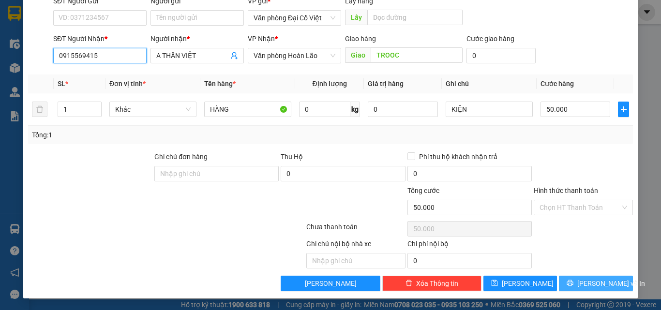  I want to click on span: SL, so click(61, 84).